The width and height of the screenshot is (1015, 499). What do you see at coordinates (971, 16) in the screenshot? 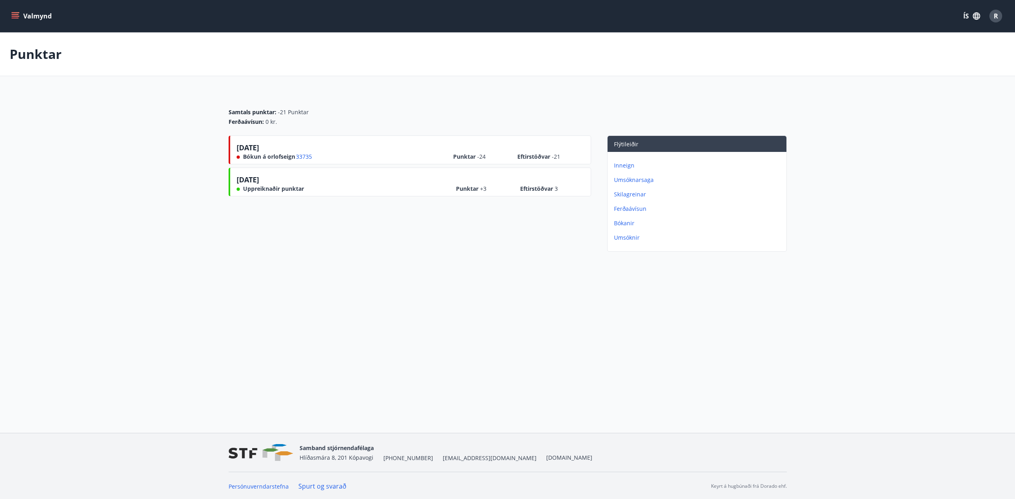
I see `button: ÍS` at bounding box center [971, 16].